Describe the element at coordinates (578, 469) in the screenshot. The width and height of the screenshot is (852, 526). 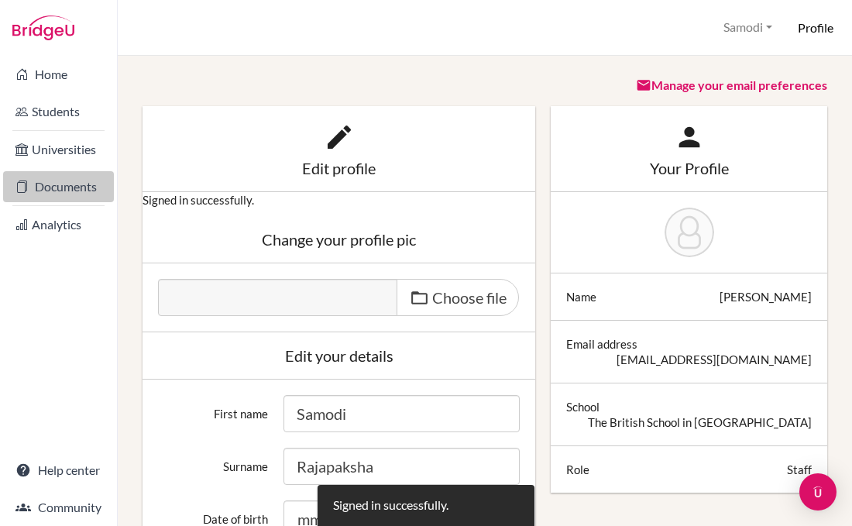
I see `div: Role` at that location.